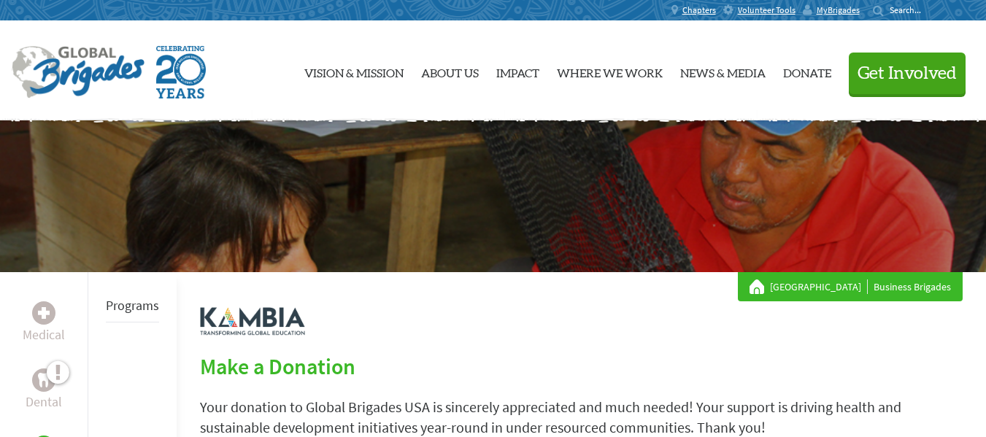 The width and height of the screenshot is (986, 437). I want to click on span: Chapters, so click(699, 10).